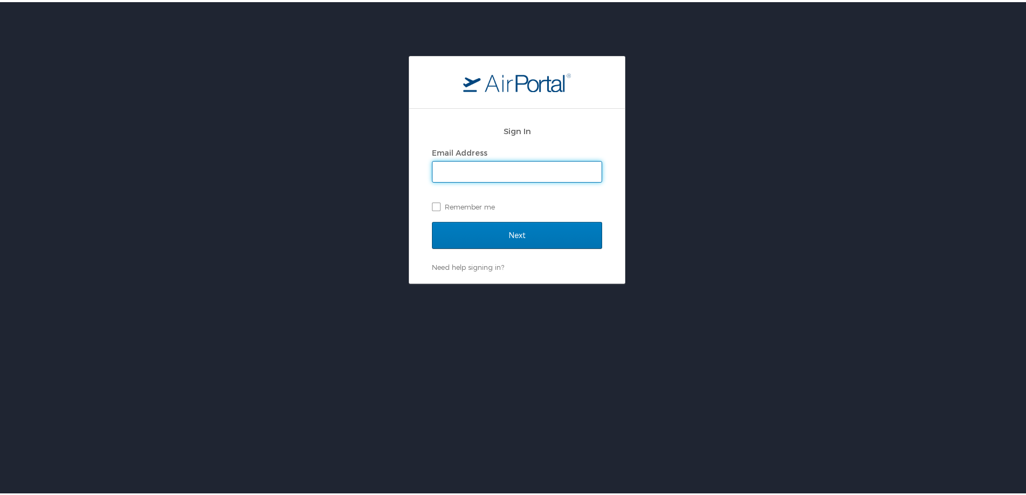 The height and width of the screenshot is (495, 1026). What do you see at coordinates (468, 265) in the screenshot?
I see `a: Need help signing in?` at bounding box center [468, 265].